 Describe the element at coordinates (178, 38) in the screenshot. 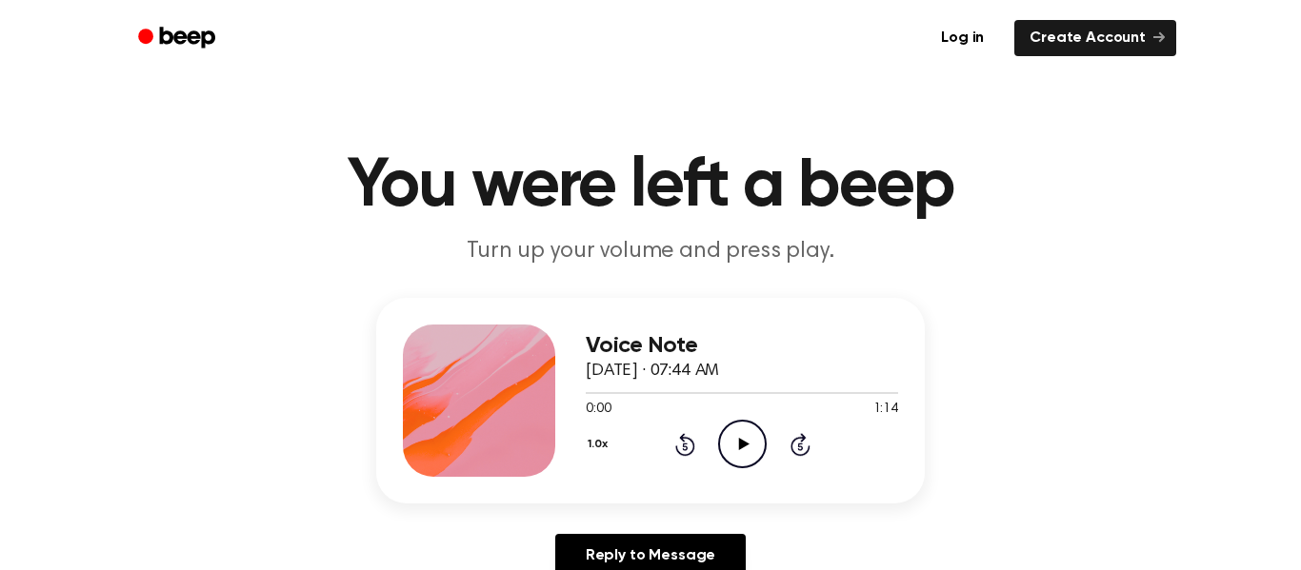

I see `a: Beep` at that location.